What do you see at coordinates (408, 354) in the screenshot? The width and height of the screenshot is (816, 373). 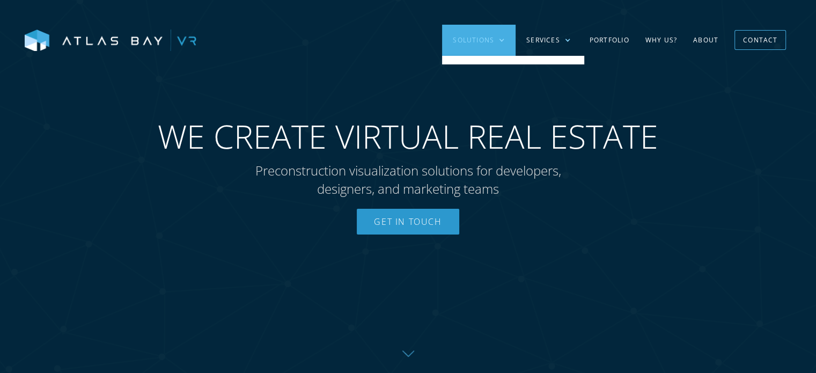 I see `img: Down further on page` at bounding box center [408, 354].